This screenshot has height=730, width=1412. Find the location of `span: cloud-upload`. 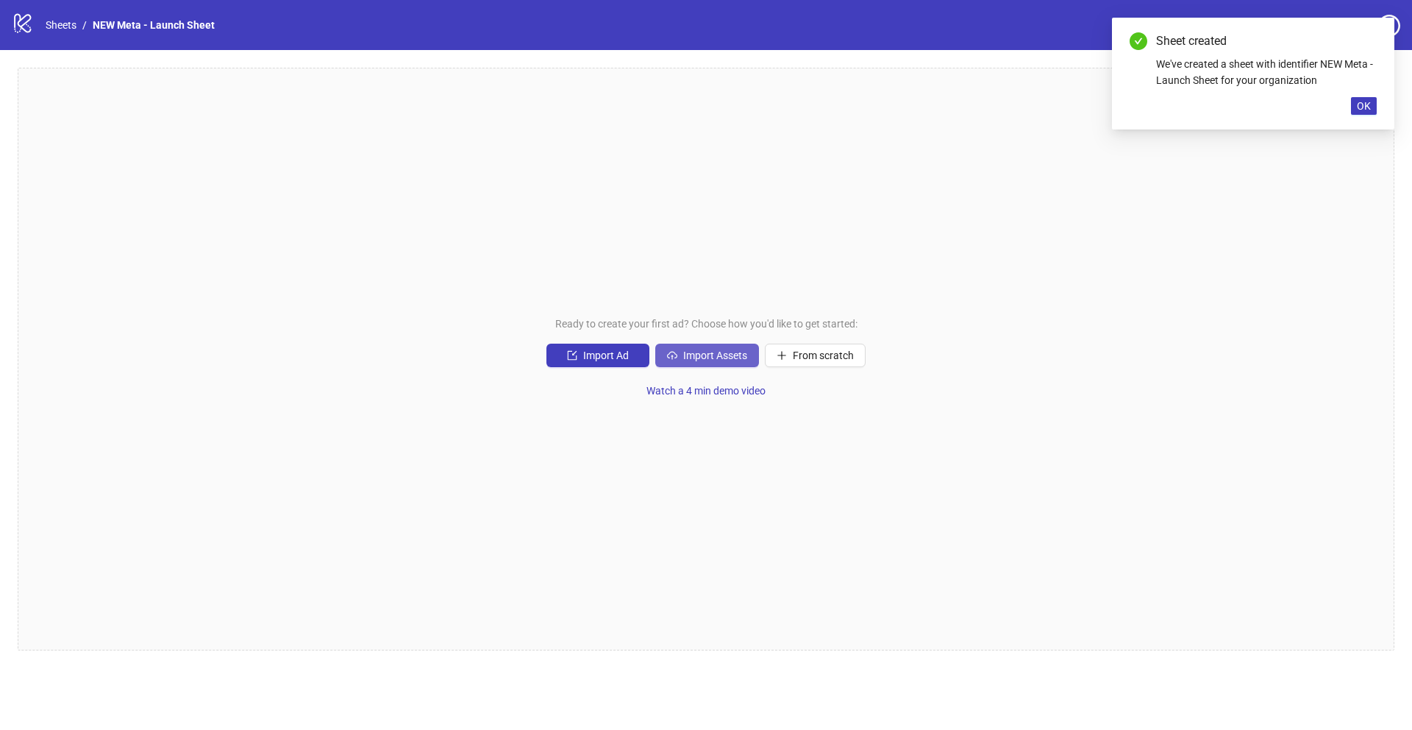

span: cloud-upload is located at coordinates (672, 355).